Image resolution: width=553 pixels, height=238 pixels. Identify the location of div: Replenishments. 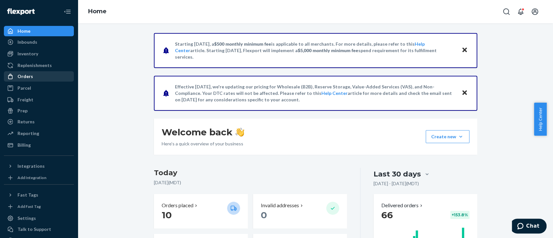
(35, 65).